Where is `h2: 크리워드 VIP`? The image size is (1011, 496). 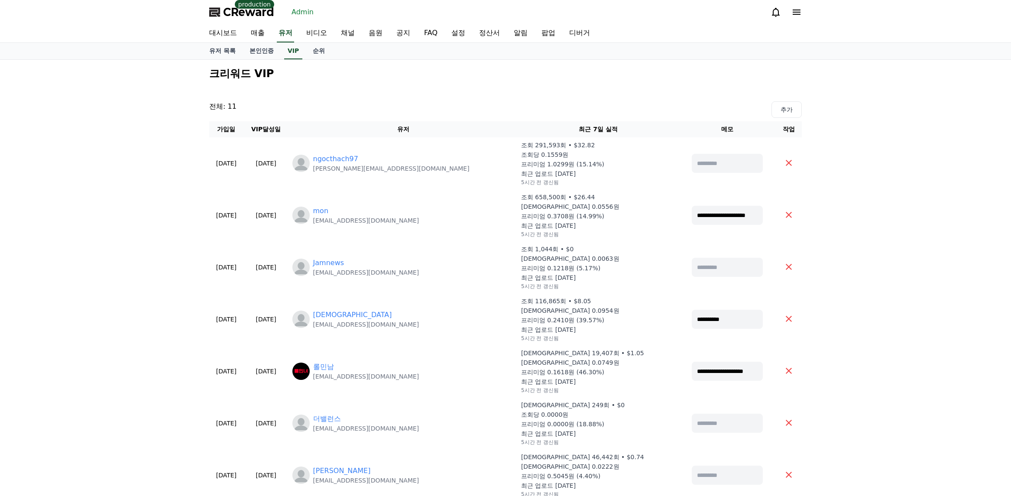
h2: 크리워드 VIP is located at coordinates (505, 74).